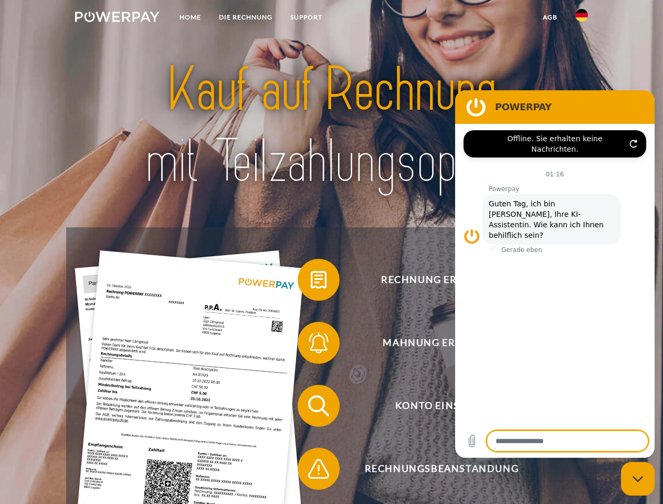 The height and width of the screenshot is (504, 663). Describe the element at coordinates (434, 406) in the screenshot. I see `button: Konto einsehen` at that location.